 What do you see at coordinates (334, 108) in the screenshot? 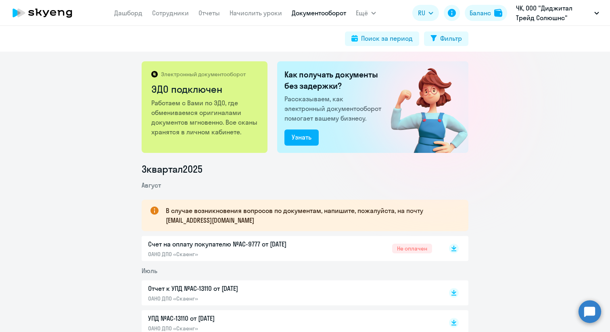
I see `p: Рассказываем, как электронный документооборот помогает вашему бизнесу.` at bounding box center [334, 108].